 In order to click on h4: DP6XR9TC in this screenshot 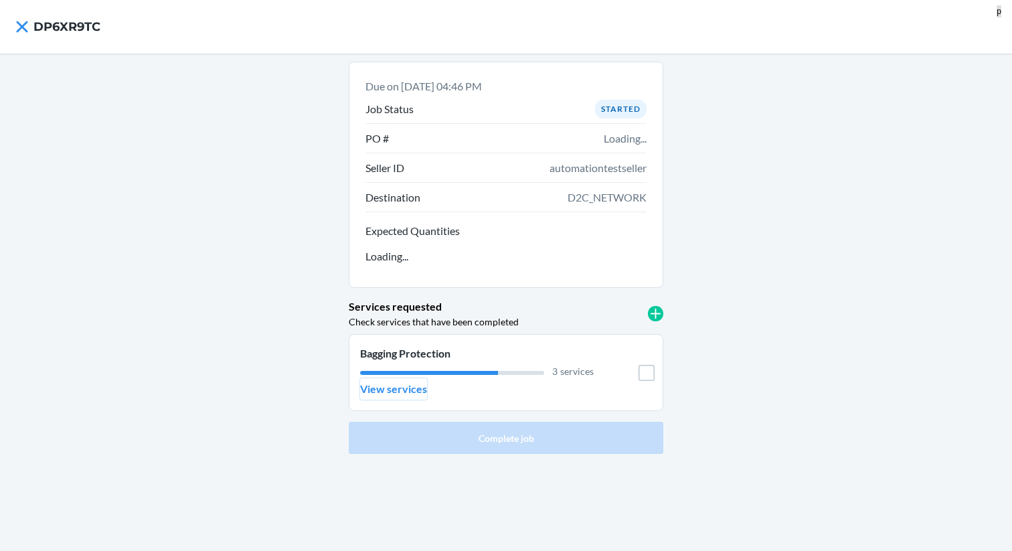, I will do `click(67, 27)`.